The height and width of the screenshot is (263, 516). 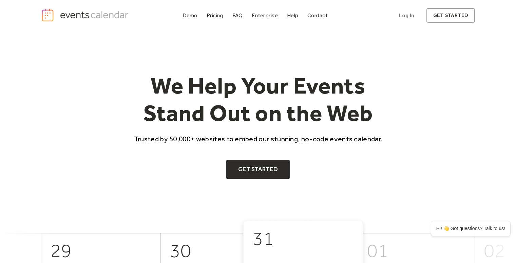 I want to click on a: Pricing, so click(x=215, y=15).